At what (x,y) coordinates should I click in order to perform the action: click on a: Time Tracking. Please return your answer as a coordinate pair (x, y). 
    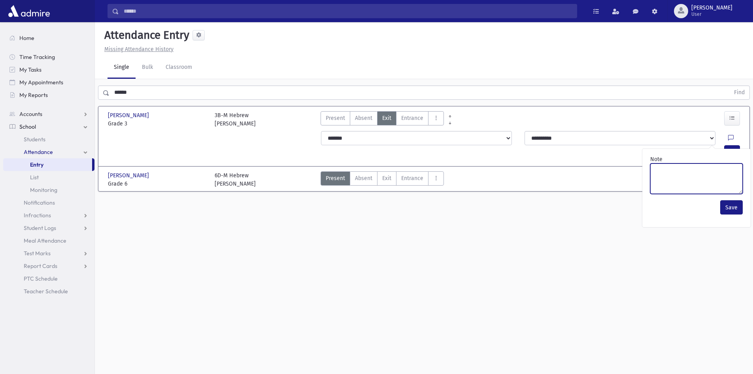
    Looking at the image, I should click on (49, 57).